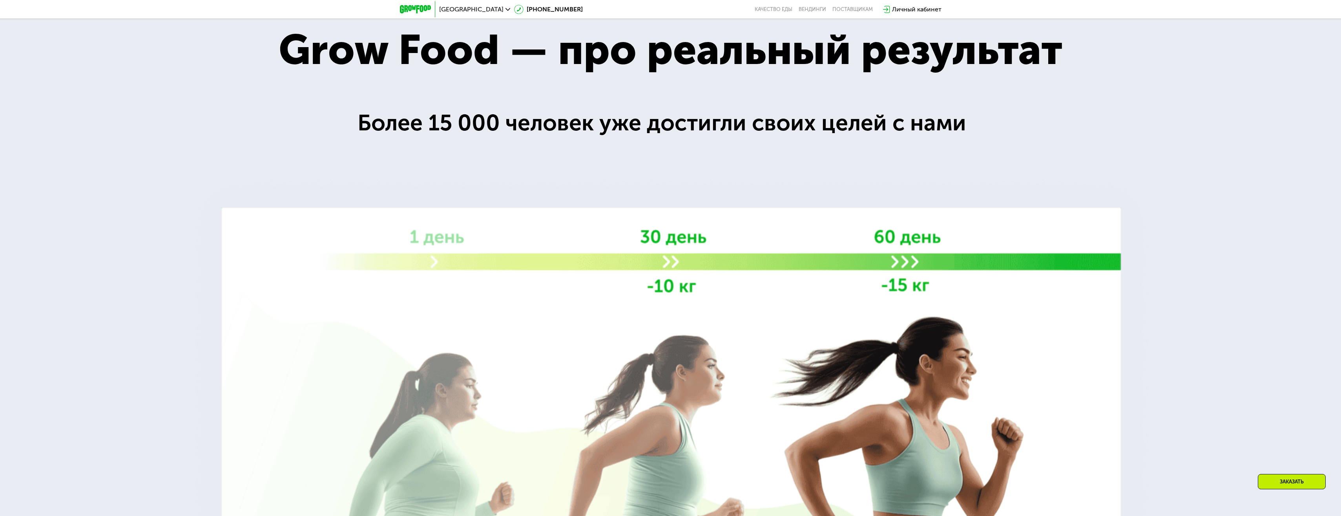  What do you see at coordinates (1291, 481) in the screenshot?
I see `div: Заказать` at bounding box center [1291, 481].